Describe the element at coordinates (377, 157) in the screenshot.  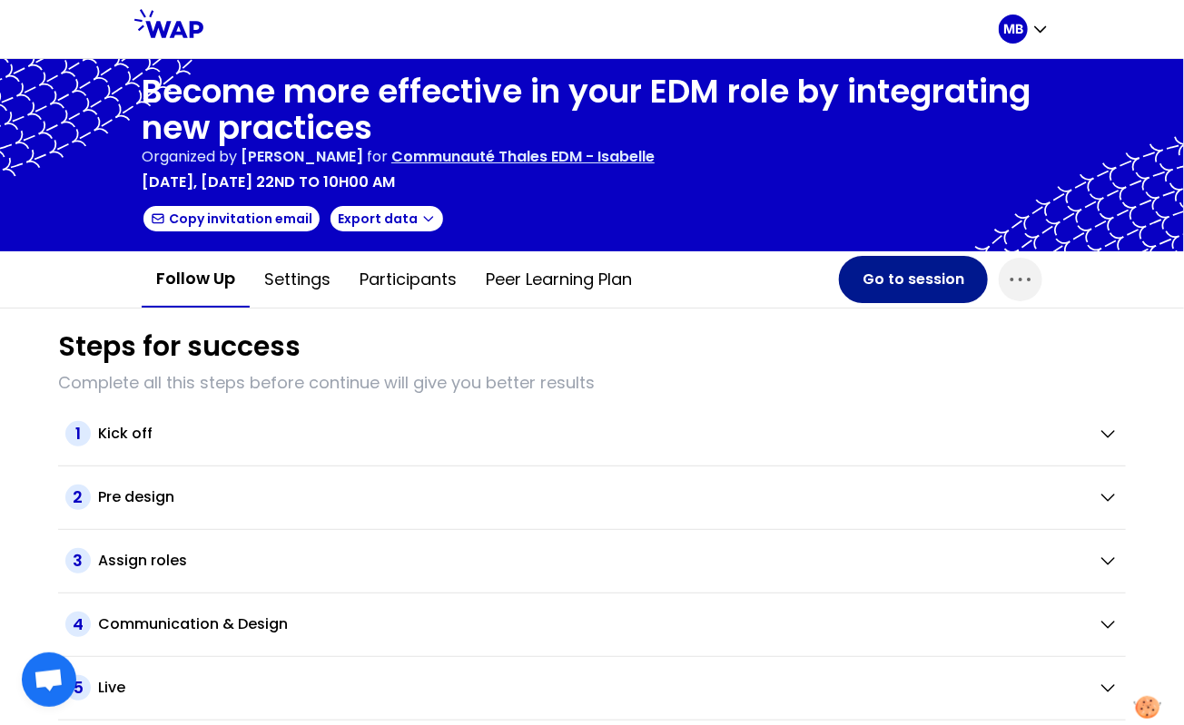
I see `p: for` at that location.